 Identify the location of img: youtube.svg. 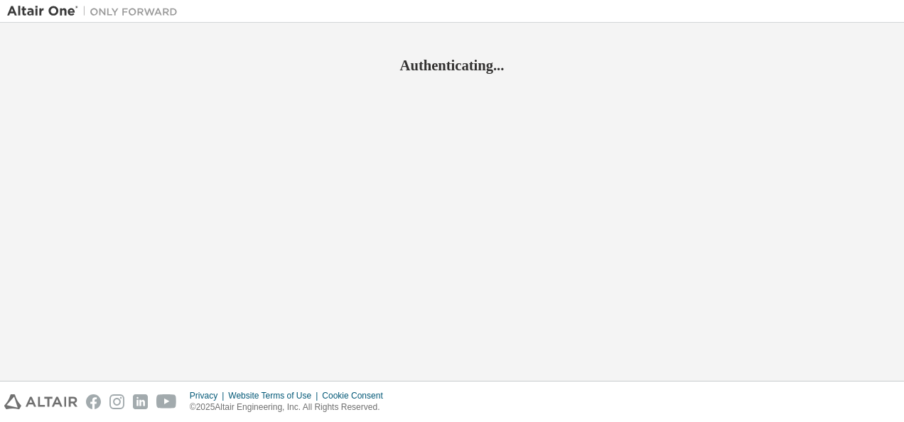
(166, 401).